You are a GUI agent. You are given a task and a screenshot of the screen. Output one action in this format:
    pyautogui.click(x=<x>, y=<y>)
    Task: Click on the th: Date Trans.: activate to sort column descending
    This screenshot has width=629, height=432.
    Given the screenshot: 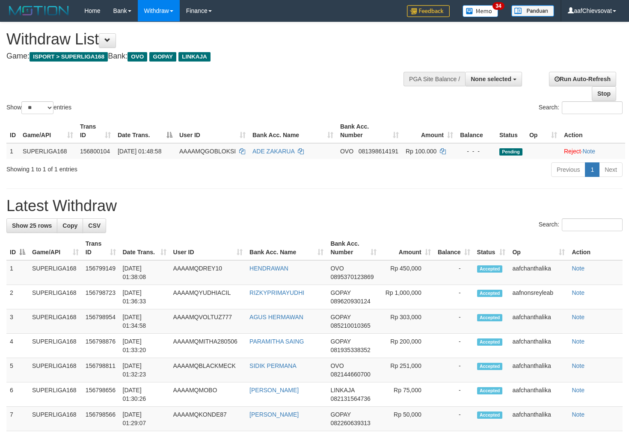 What is the action you would take?
    pyautogui.click(x=145, y=131)
    